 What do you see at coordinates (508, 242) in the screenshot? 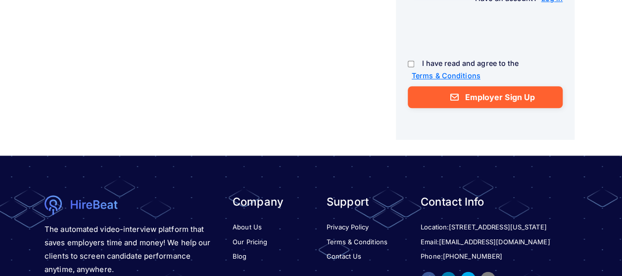
I see `li: Email:` at bounding box center [508, 242].